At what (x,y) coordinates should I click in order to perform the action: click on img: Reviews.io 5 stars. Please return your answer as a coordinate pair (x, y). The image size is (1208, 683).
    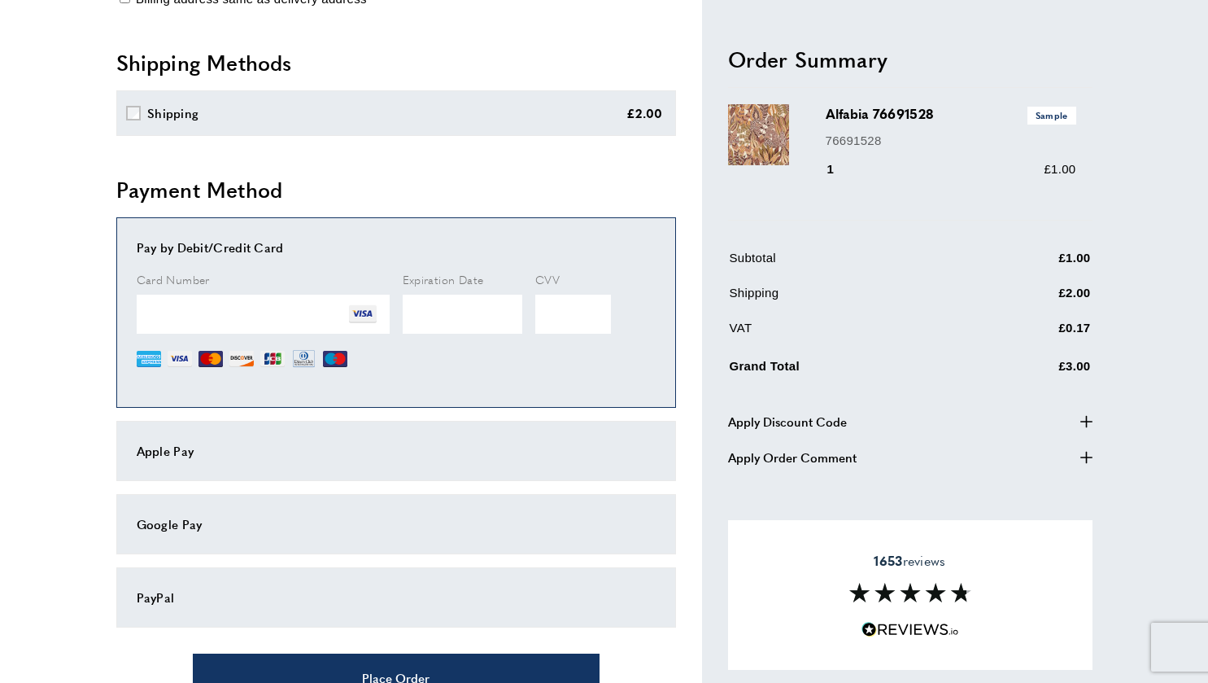
    Looking at the image, I should click on (911, 629).